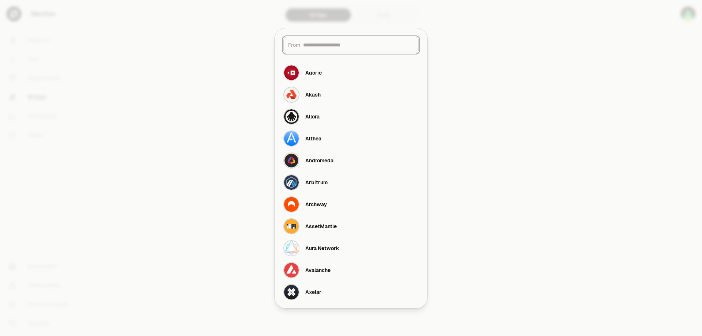 The image size is (702, 336). What do you see at coordinates (316, 204) in the screenshot?
I see `div: Archway` at bounding box center [316, 204].